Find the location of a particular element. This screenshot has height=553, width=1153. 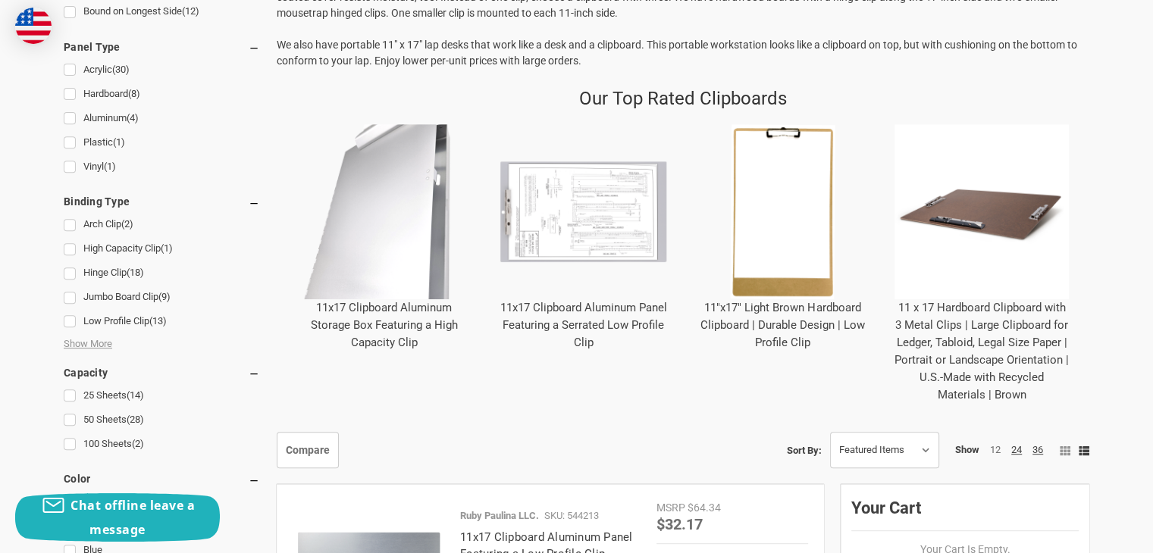

div: Your Cart is located at coordinates (965, 513).